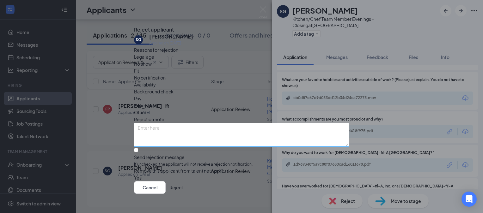 The image size is (483, 213). Describe the element at coordinates (179, 171) in the screenshot. I see `span: Remove this applicant from talent network?` at that location.